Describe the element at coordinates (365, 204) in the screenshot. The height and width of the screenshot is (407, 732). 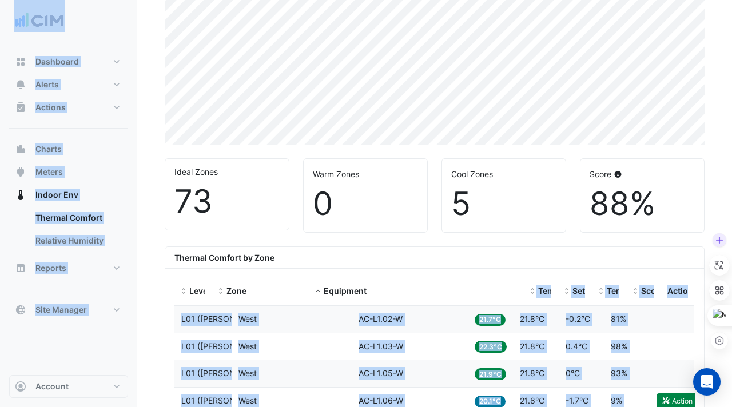
I see `div: 0` at that location.